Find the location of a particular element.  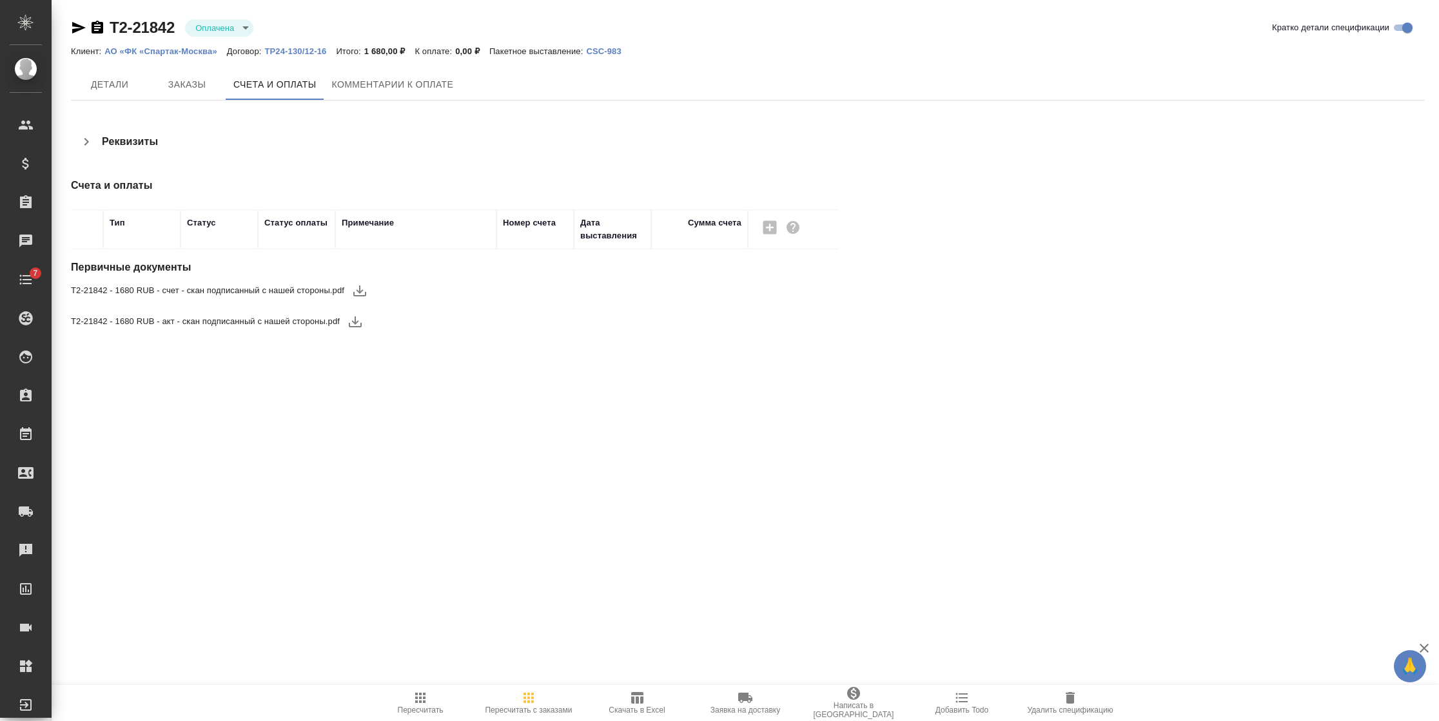

span: Т2-21842 - 1680 RUB - счет - скан подписанный с нашей стороны.pdf is located at coordinates (208, 291).